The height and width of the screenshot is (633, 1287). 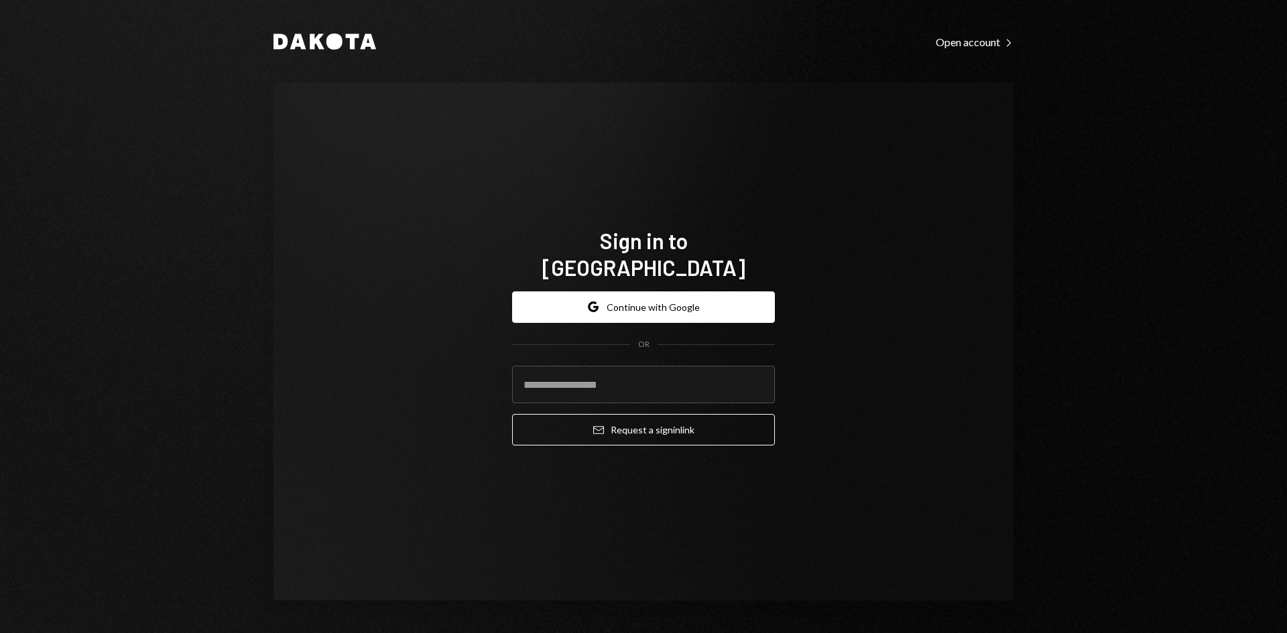 I want to click on button: Request a signinlink, so click(x=643, y=430).